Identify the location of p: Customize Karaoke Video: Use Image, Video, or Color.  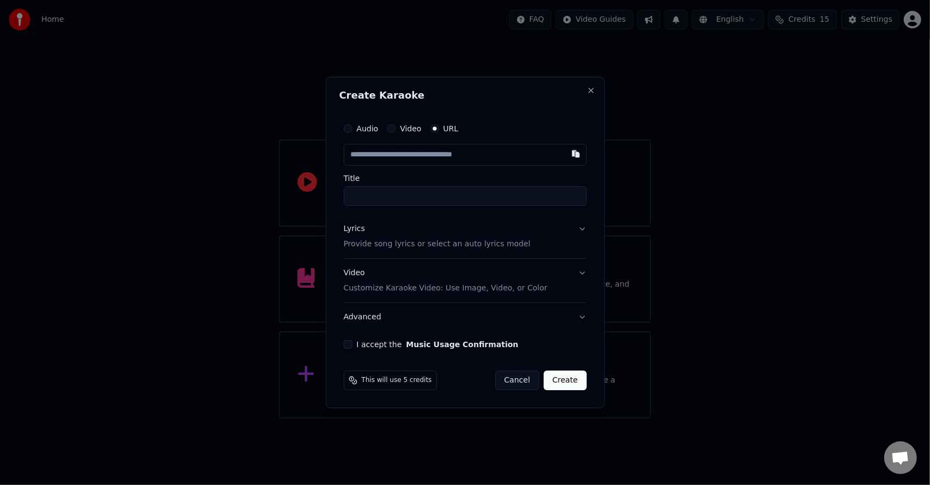
(445, 288).